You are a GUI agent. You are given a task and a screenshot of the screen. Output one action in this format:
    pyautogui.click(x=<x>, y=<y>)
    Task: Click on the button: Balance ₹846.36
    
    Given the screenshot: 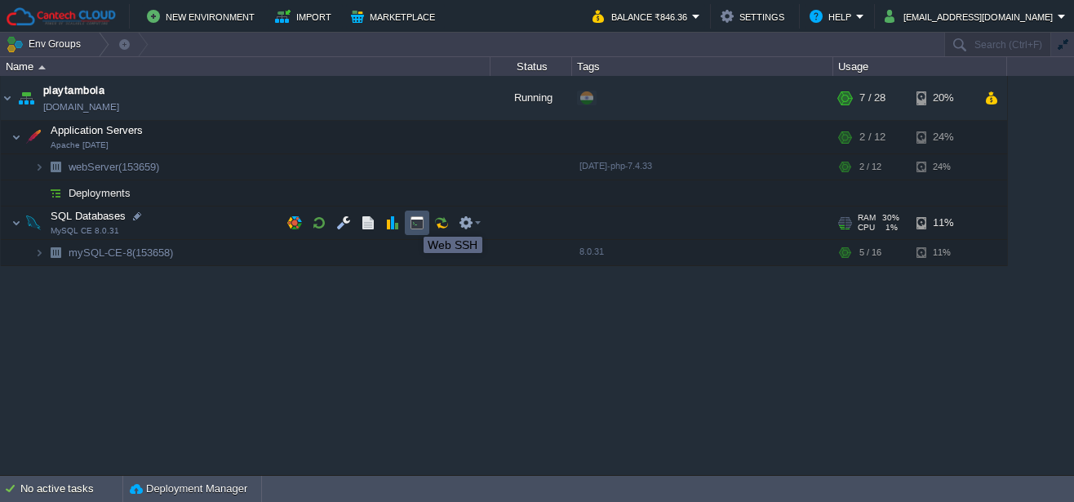 What is the action you would take?
    pyautogui.click(x=643, y=16)
    